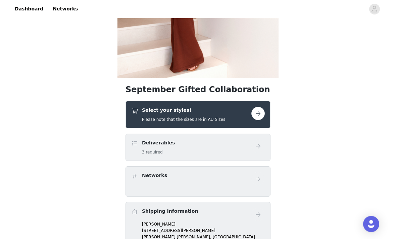  I want to click on h4: Networks, so click(155, 175).